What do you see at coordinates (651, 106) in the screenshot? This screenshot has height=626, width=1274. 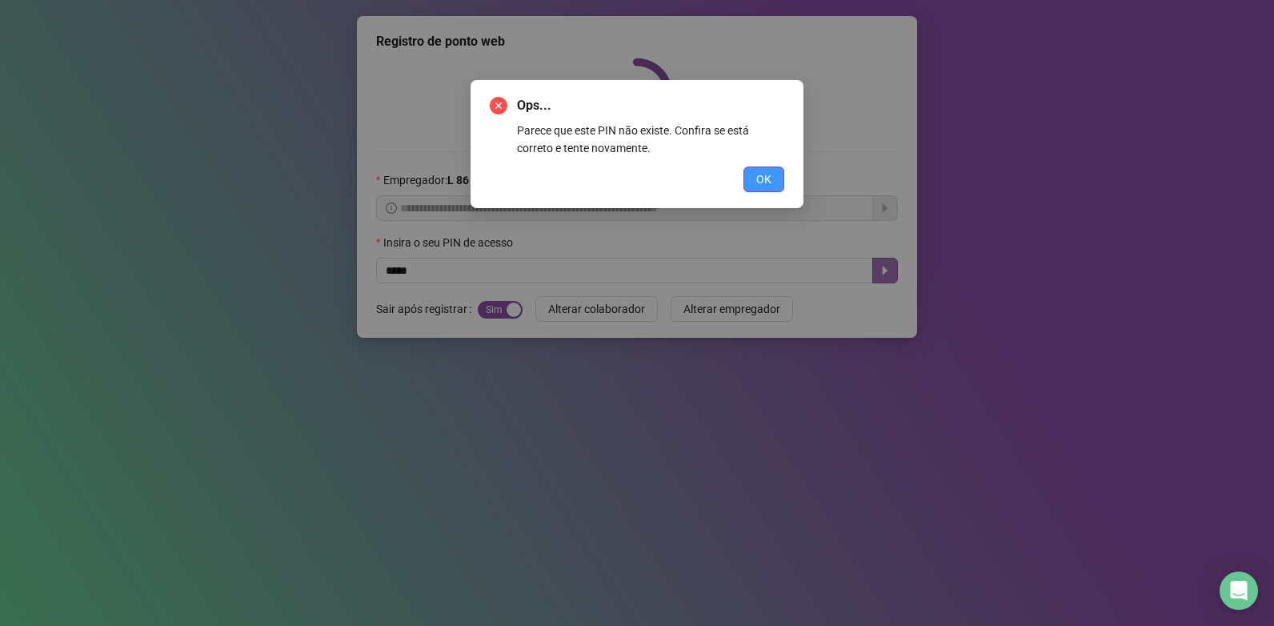 I see `span: Ops...` at bounding box center [651, 106].